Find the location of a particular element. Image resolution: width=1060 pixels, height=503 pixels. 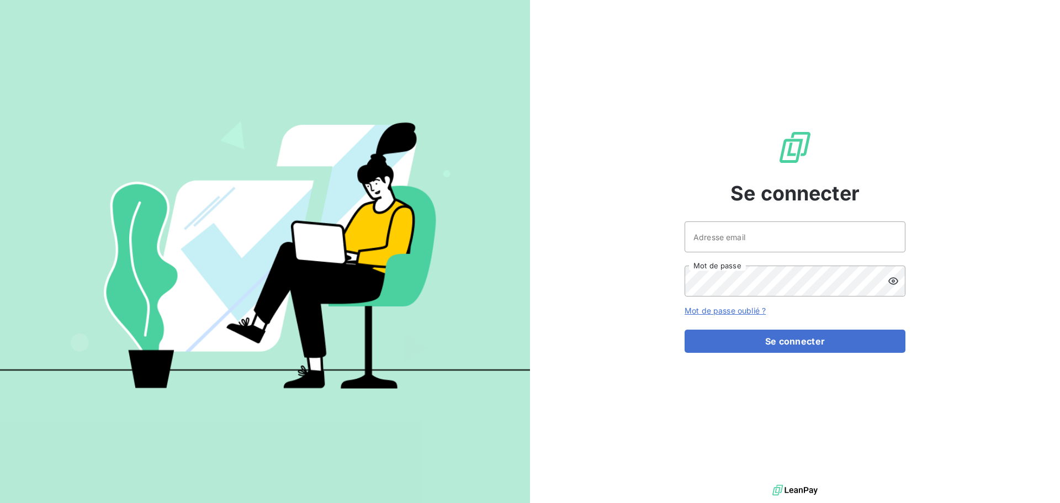

img: logo is located at coordinates (795, 490).